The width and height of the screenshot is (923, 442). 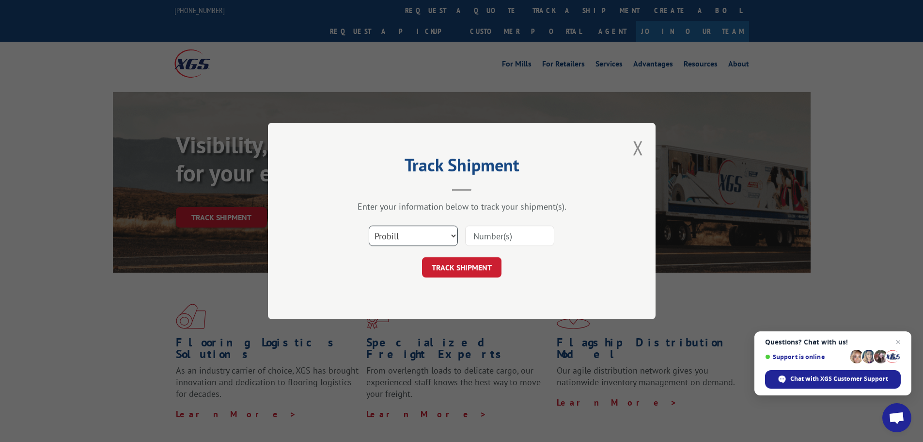 I want to click on button: Close modal, so click(x=638, y=147).